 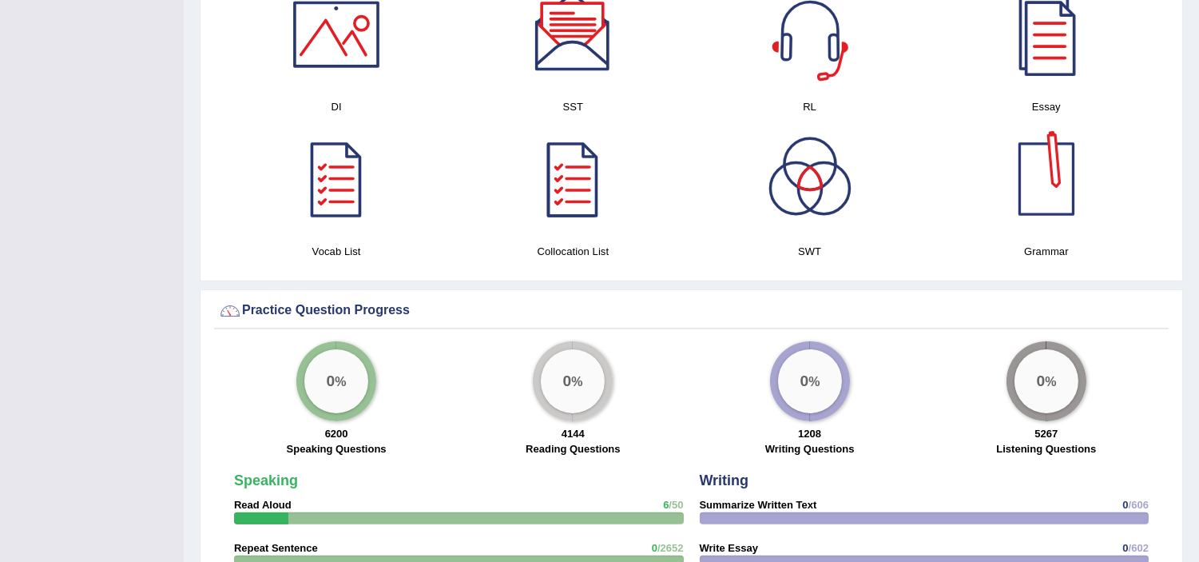 I want to click on h4: Grammar, so click(x=1046, y=251).